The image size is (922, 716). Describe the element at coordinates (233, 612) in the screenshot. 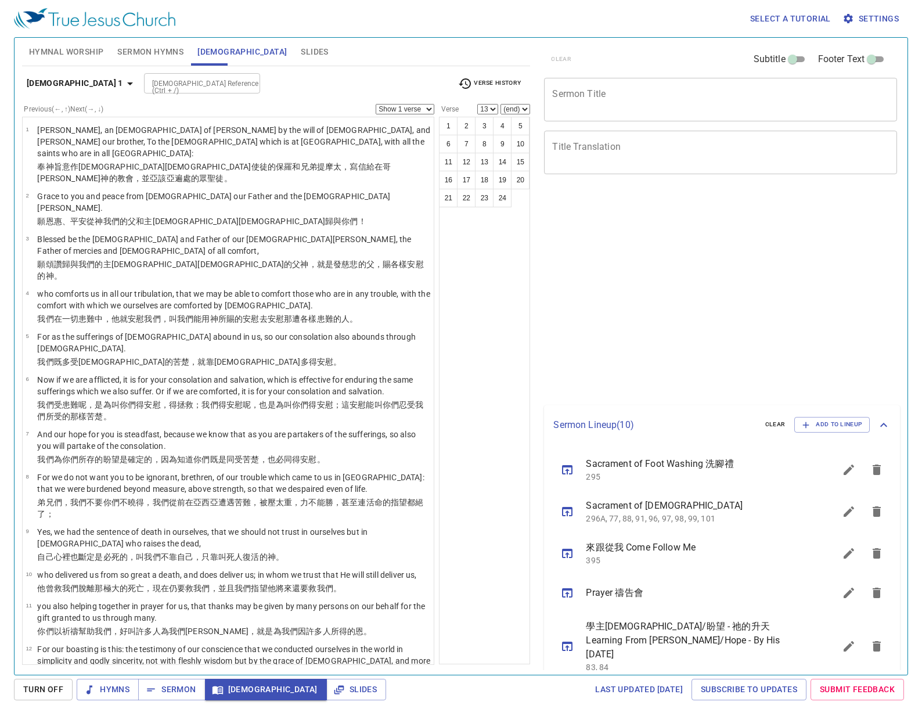

I see `p: you also helping together in prayer for us, that thanks may be given by many persons on our behal...` at that location.